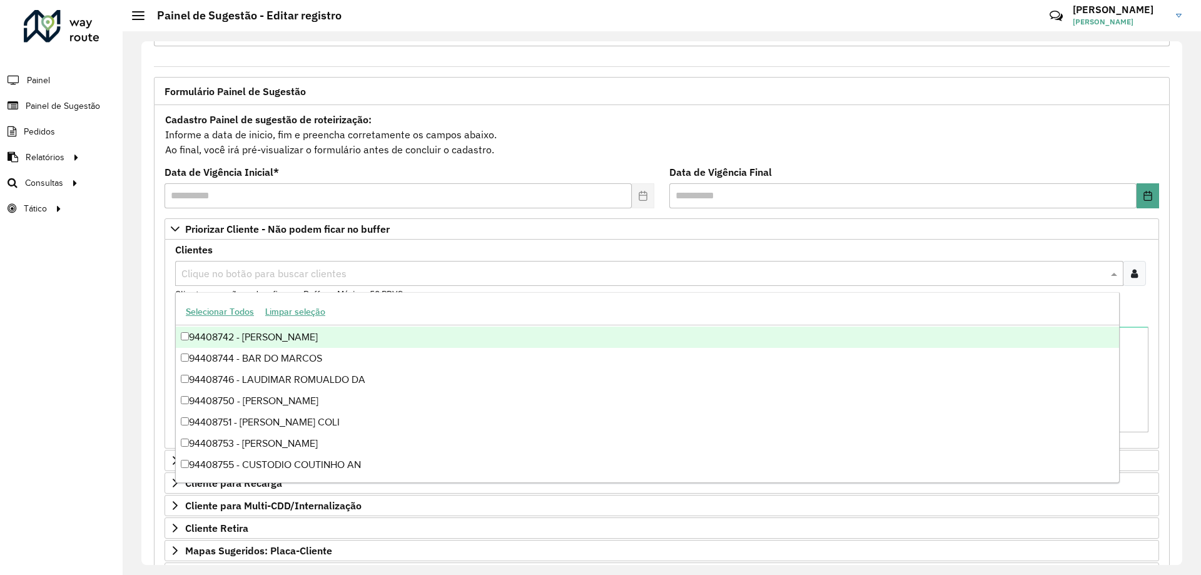 This screenshot has height=575, width=1201. Describe the element at coordinates (220, 311) in the screenshot. I see `button: Selecionar Todos` at that location.